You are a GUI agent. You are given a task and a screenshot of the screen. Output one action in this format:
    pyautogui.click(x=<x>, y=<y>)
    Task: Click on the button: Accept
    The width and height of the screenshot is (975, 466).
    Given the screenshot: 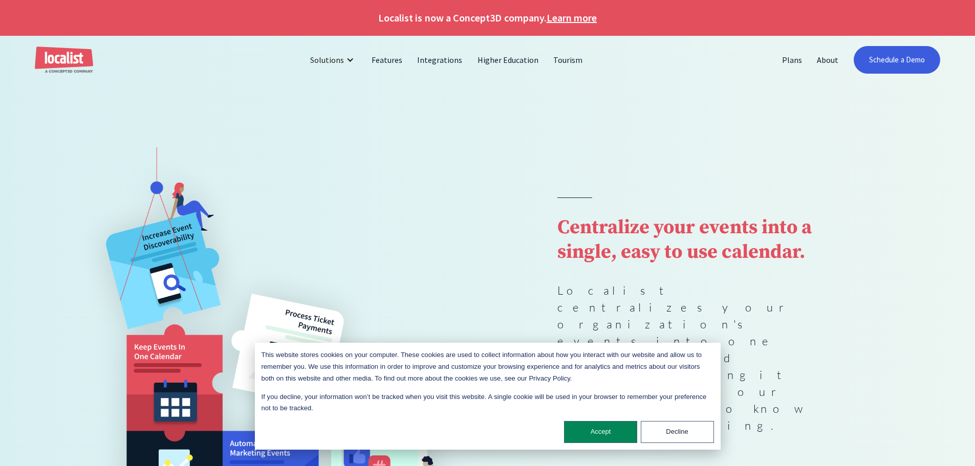 What is the action you would take?
    pyautogui.click(x=600, y=432)
    